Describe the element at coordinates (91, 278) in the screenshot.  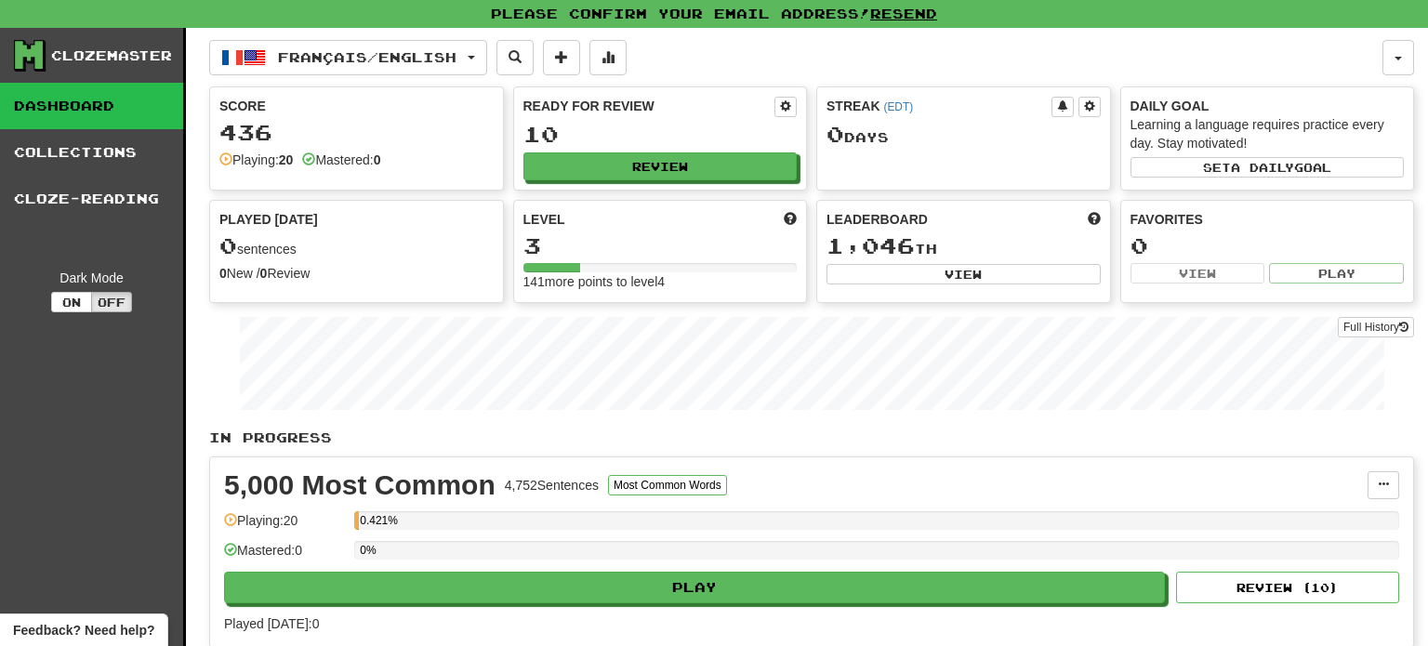
I see `div: Dark Mode` at that location.